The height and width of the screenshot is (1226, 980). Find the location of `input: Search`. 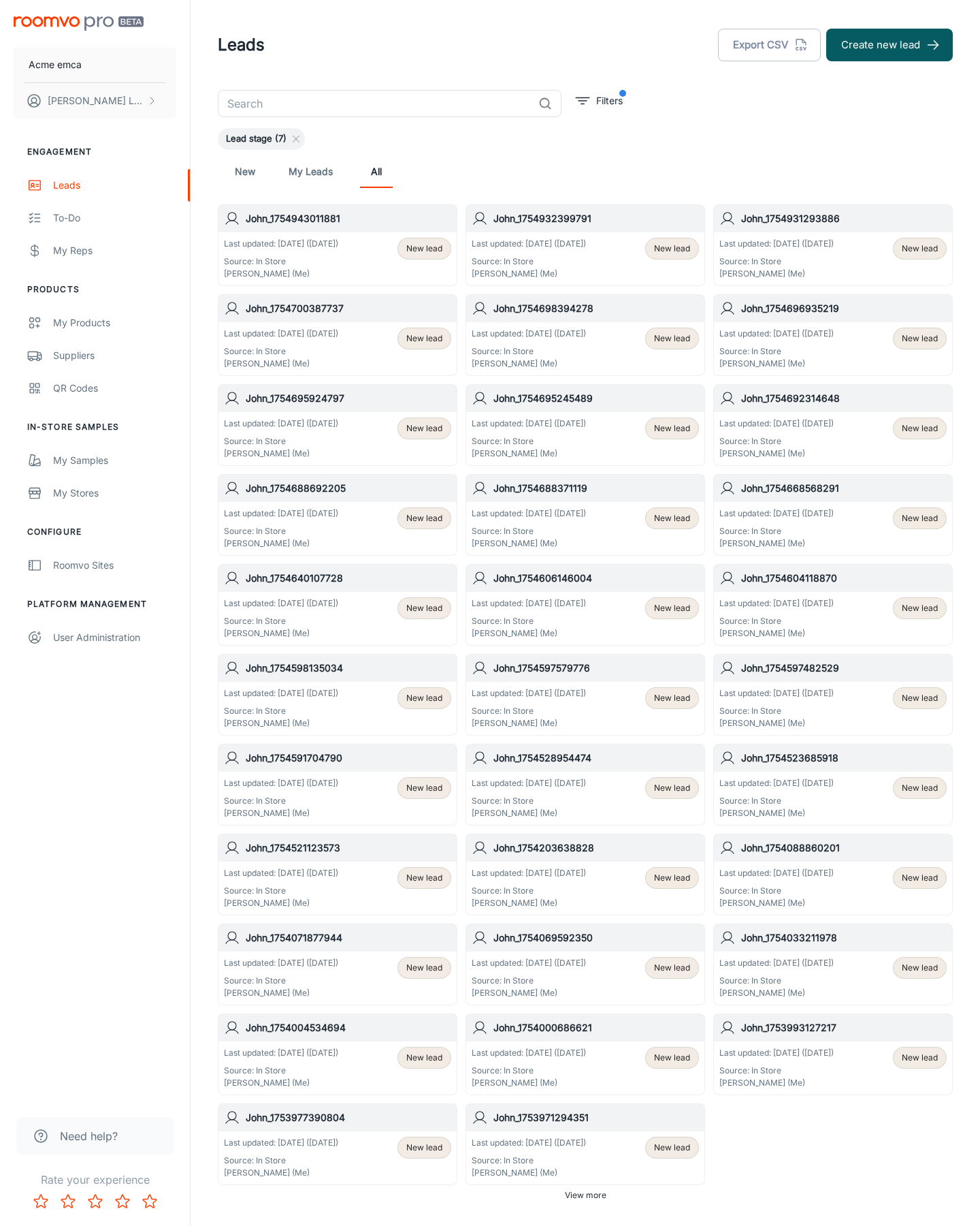

input: Search is located at coordinates (375, 104).